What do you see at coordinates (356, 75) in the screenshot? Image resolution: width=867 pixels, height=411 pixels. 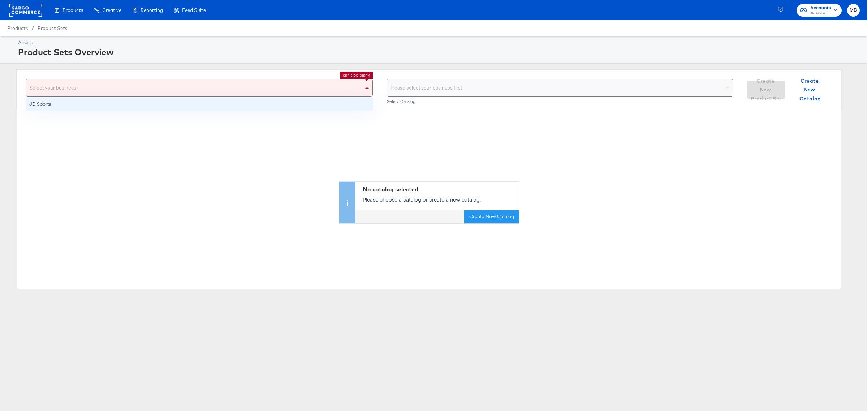 I see `li: can't be blank` at bounding box center [356, 75].